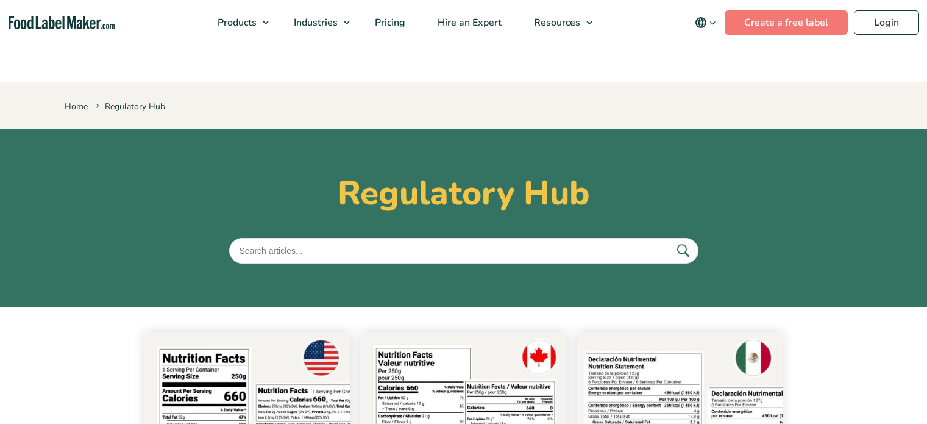 The width and height of the screenshot is (927, 424). I want to click on span: Resources, so click(556, 23).